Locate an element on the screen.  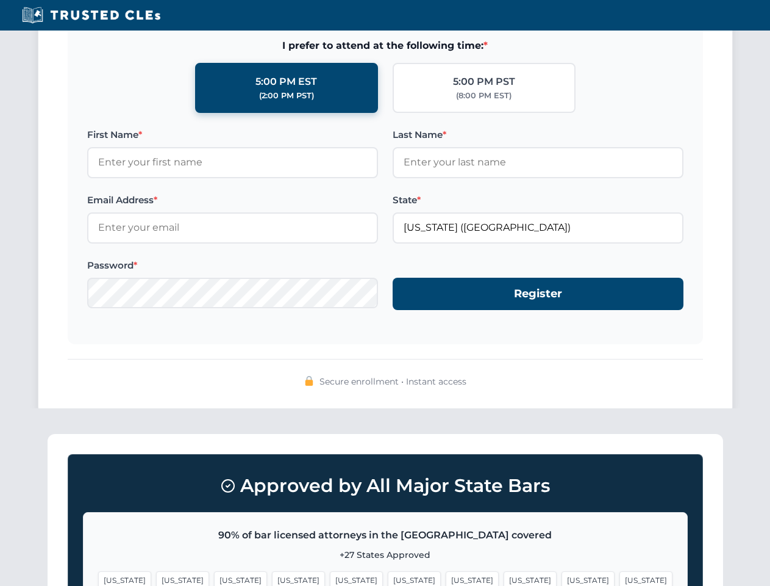
span: Secure enrollment • Instant access is located at coordinates (393, 381).